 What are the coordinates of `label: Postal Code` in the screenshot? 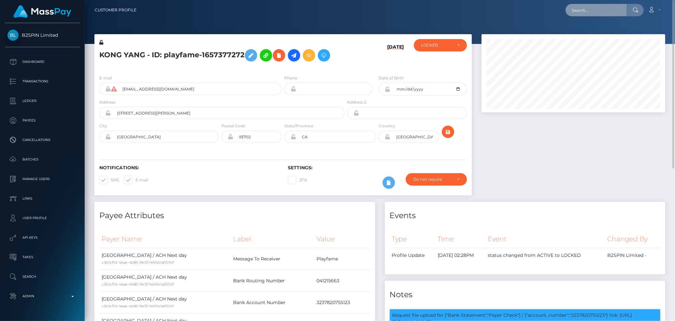 It's located at (233, 126).